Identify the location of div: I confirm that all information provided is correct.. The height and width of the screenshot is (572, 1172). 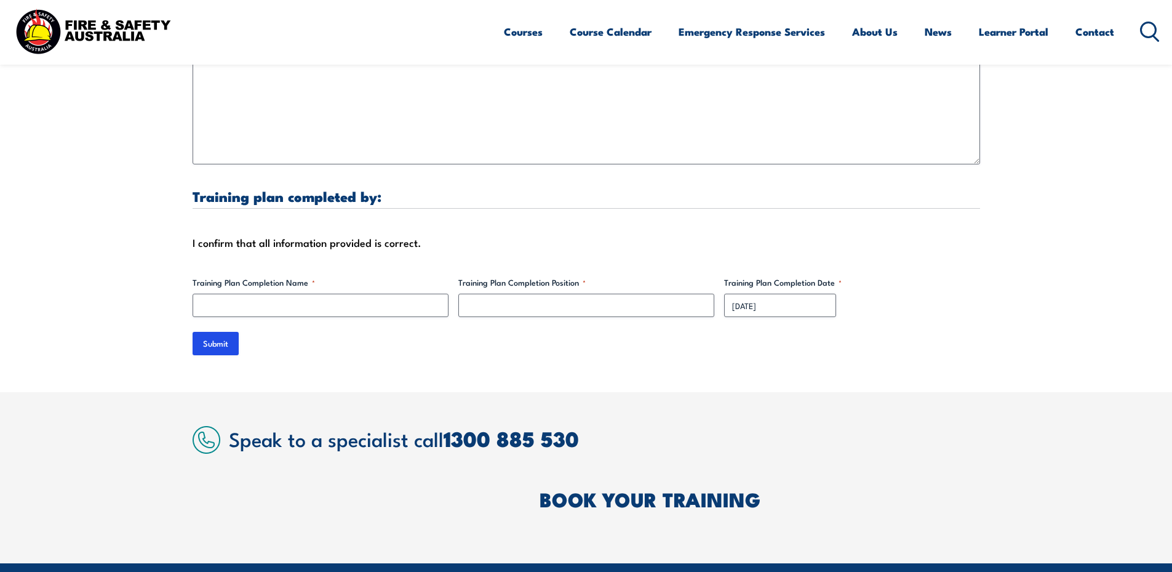
(586, 242).